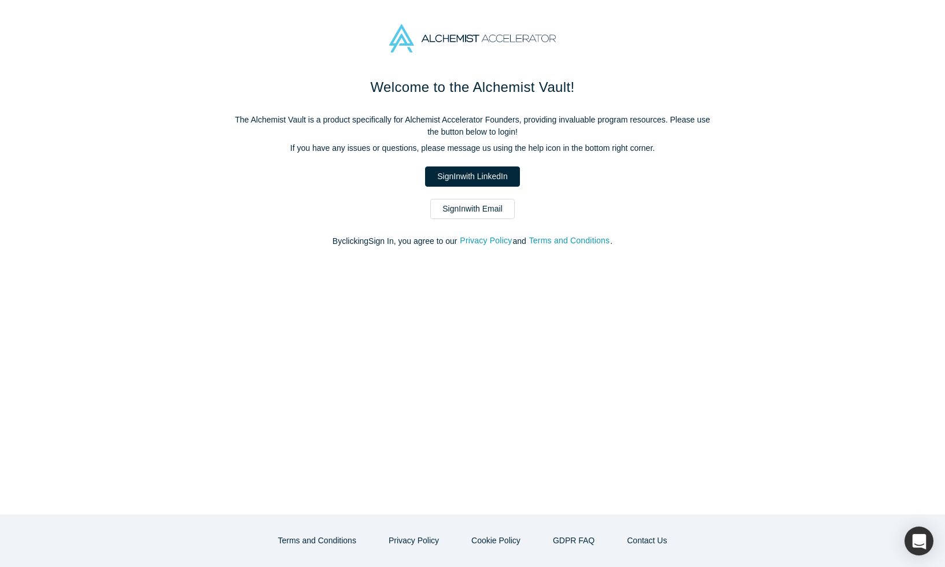 The height and width of the screenshot is (567, 945). What do you see at coordinates (473, 87) in the screenshot?
I see `h1: Welcome to the Alchemist Vault!` at bounding box center [473, 87].